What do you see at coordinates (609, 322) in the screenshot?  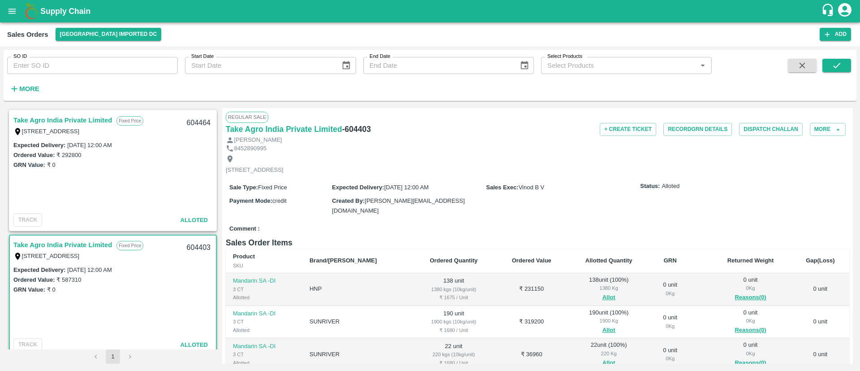 I see `div: 190 unit ( 100 %)` at bounding box center [609, 322].